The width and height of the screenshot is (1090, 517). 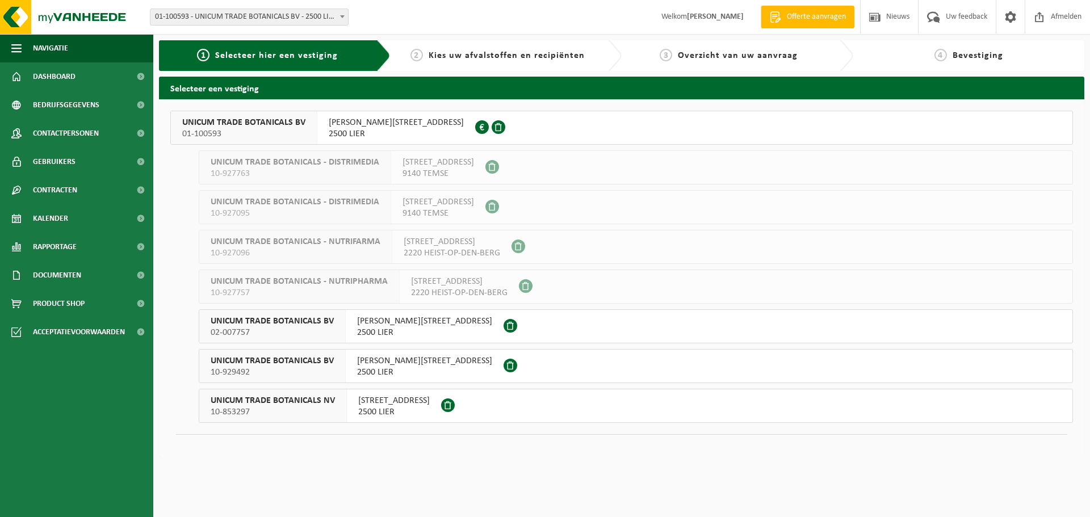 What do you see at coordinates (54, 247) in the screenshot?
I see `span: Rapportage` at bounding box center [54, 247].